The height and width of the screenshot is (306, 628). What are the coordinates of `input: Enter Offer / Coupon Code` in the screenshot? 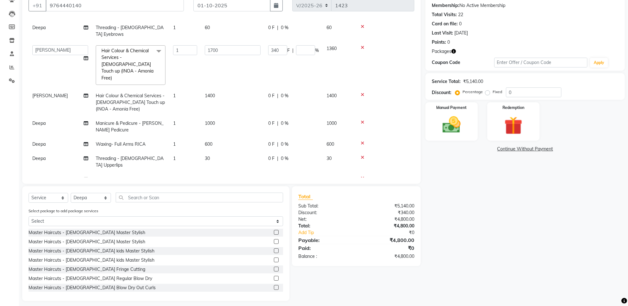 It's located at (541, 62).